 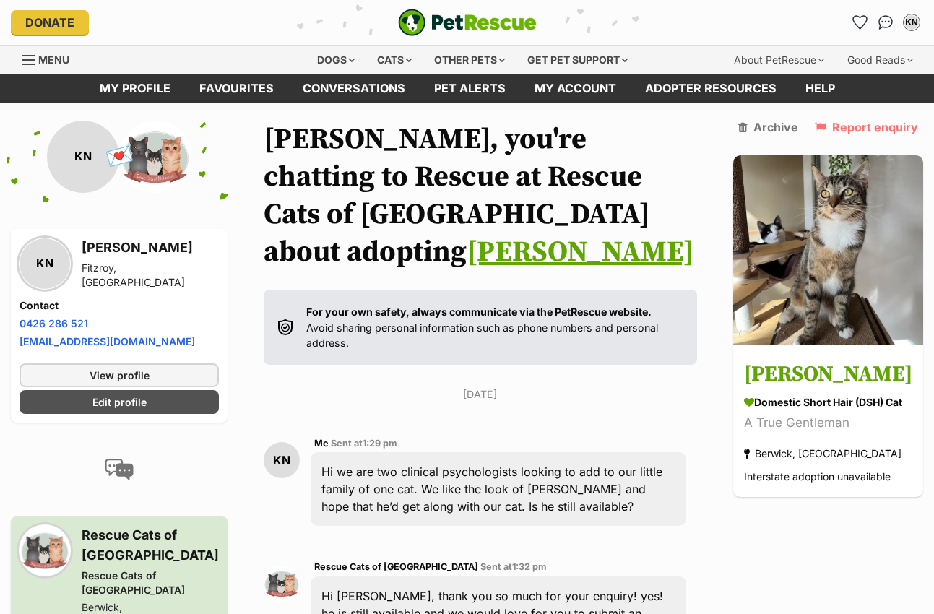 I want to click on img: conversation-icon-4a6f8262b818ee0b60e3300018af0b2d0b884aa5de6e9bcb8d3d4eeb1a70a7c4.svg, so click(x=119, y=469).